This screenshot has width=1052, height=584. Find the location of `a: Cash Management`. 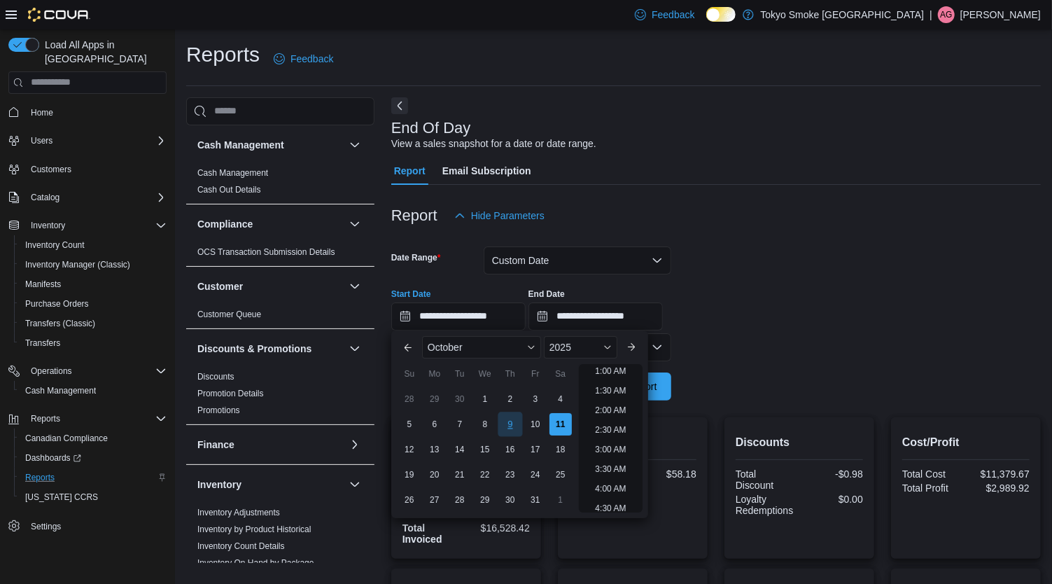

a: Cash Management is located at coordinates (232, 173).